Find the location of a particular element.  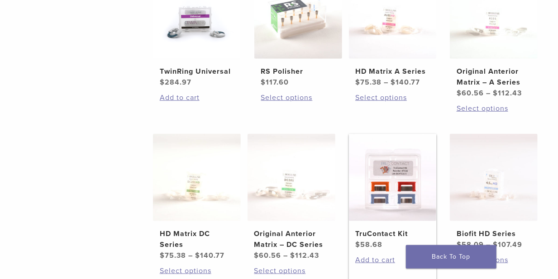

a: Biofit HD SeriesBiofit HD Series is located at coordinates (494, 192).